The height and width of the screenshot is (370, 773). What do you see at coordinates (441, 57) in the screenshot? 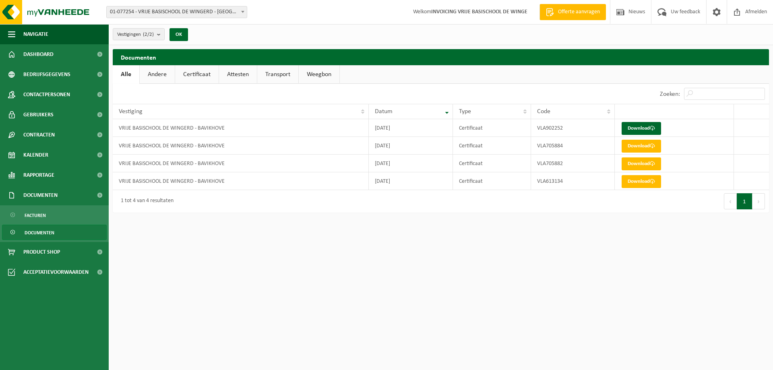
I see `h2: Documenten` at bounding box center [441, 57].